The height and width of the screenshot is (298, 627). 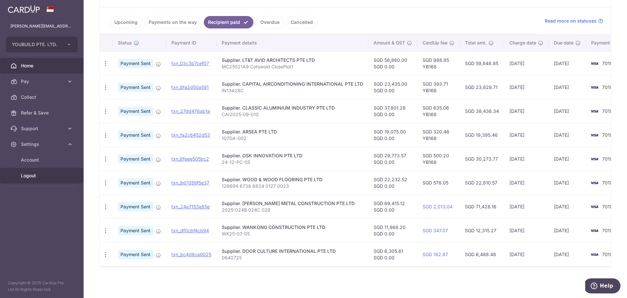 I want to click on span: Status, so click(x=125, y=43).